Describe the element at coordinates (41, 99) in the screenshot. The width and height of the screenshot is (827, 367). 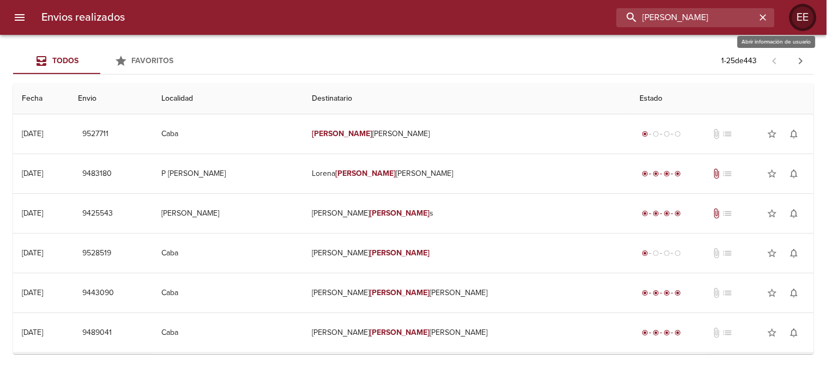
I see `th: Fecha` at that location.